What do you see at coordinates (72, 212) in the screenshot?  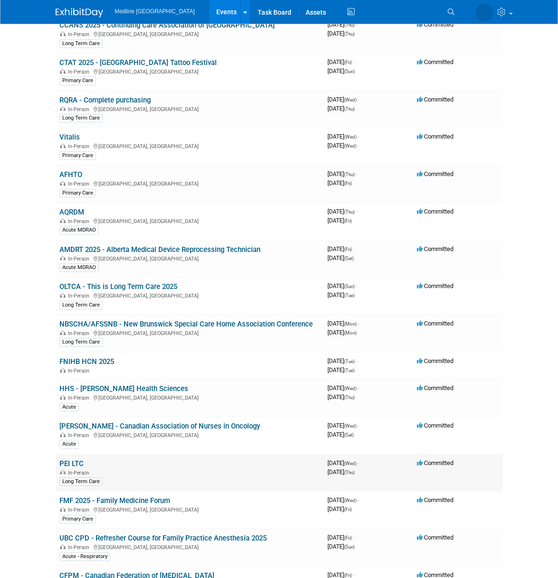 I see `a: AQRDM` at bounding box center [72, 212].